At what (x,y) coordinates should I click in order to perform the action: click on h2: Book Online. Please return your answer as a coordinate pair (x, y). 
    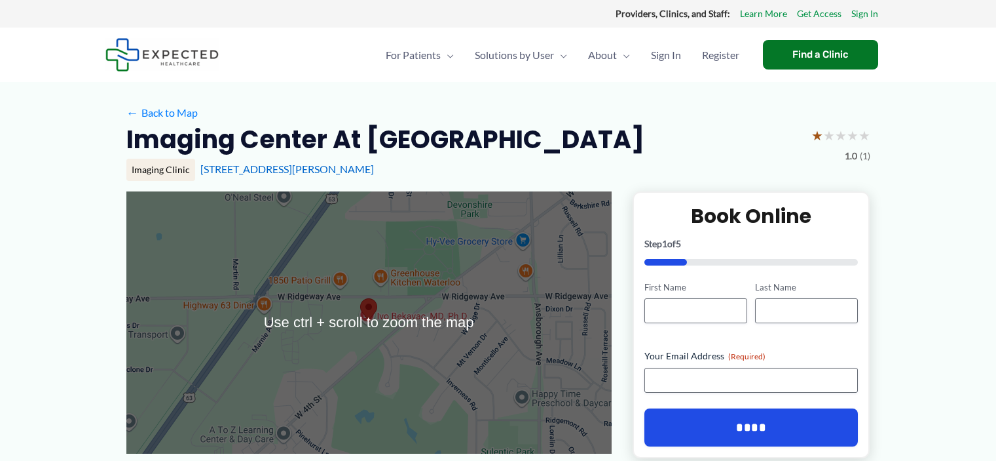
    Looking at the image, I should click on (751, 216).